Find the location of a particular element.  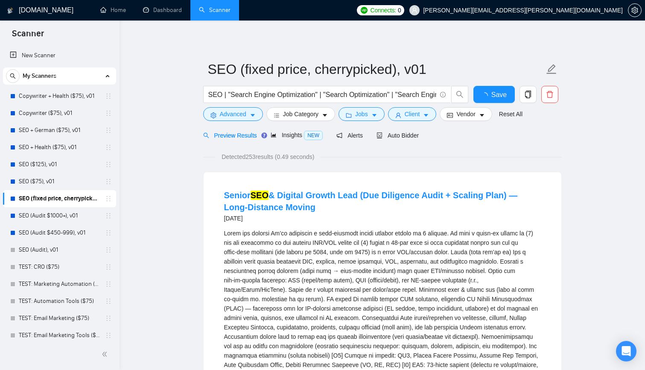

a: SEO + Health ($75), v01 is located at coordinates (59, 147).